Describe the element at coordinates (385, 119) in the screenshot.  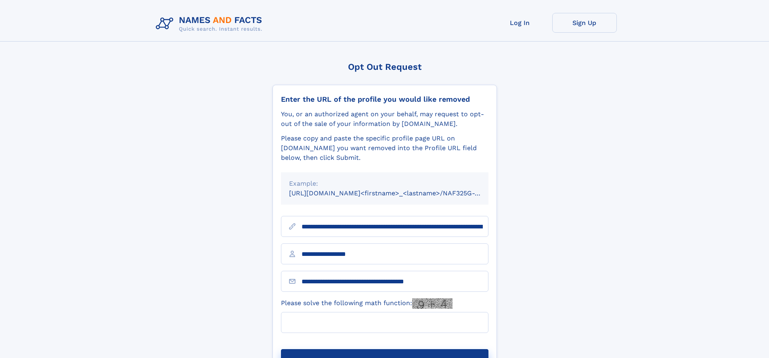
I see `div: You, or an authorized agent on your behalf, may request to opt-out of the sale of your informatio...` at that location.